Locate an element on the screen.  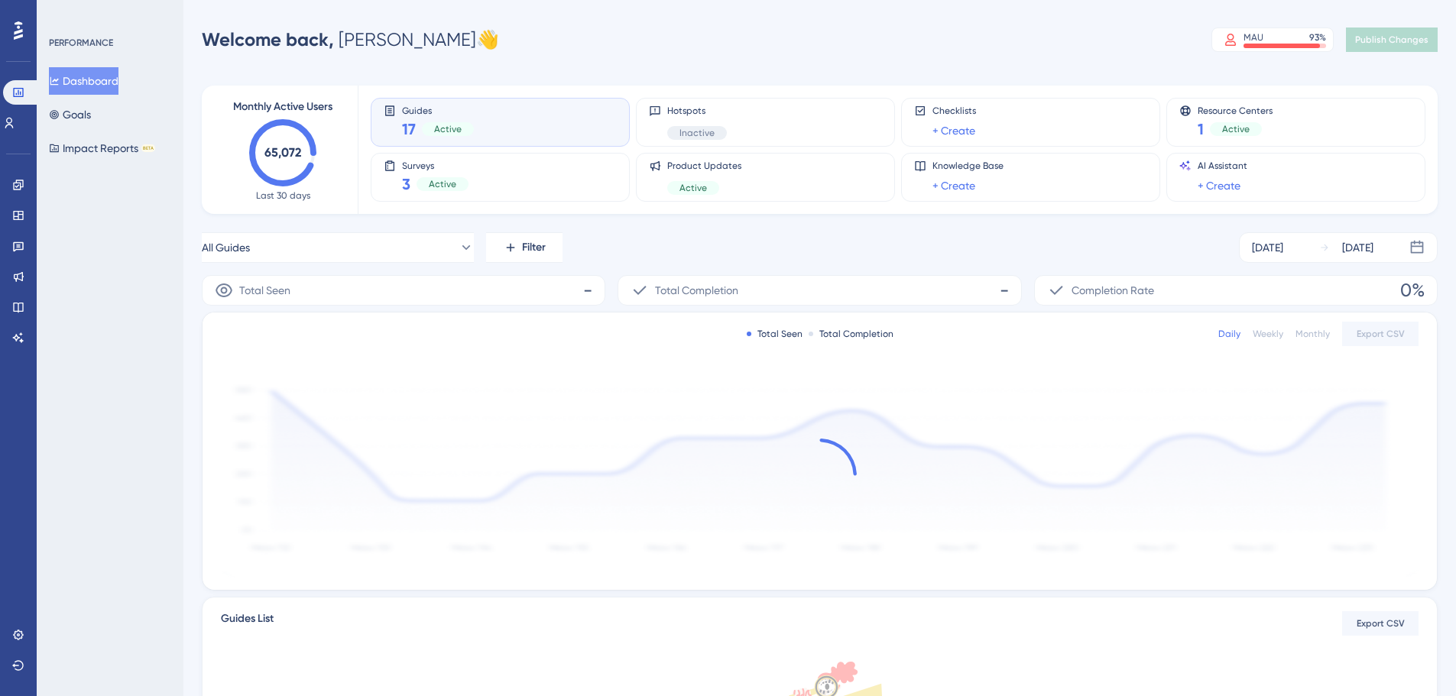
span: Last 30 days is located at coordinates (283, 196).